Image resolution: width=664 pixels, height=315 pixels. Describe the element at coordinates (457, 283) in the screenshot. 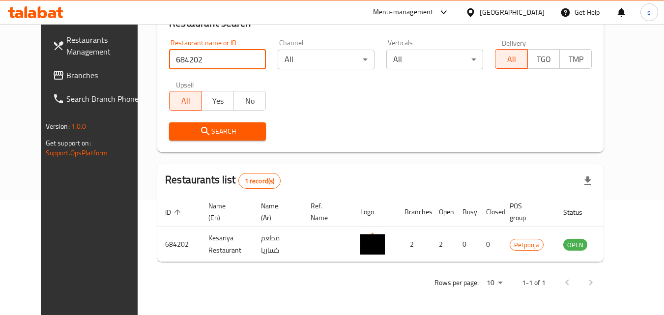

I see `p: Rows per page:` at that location.